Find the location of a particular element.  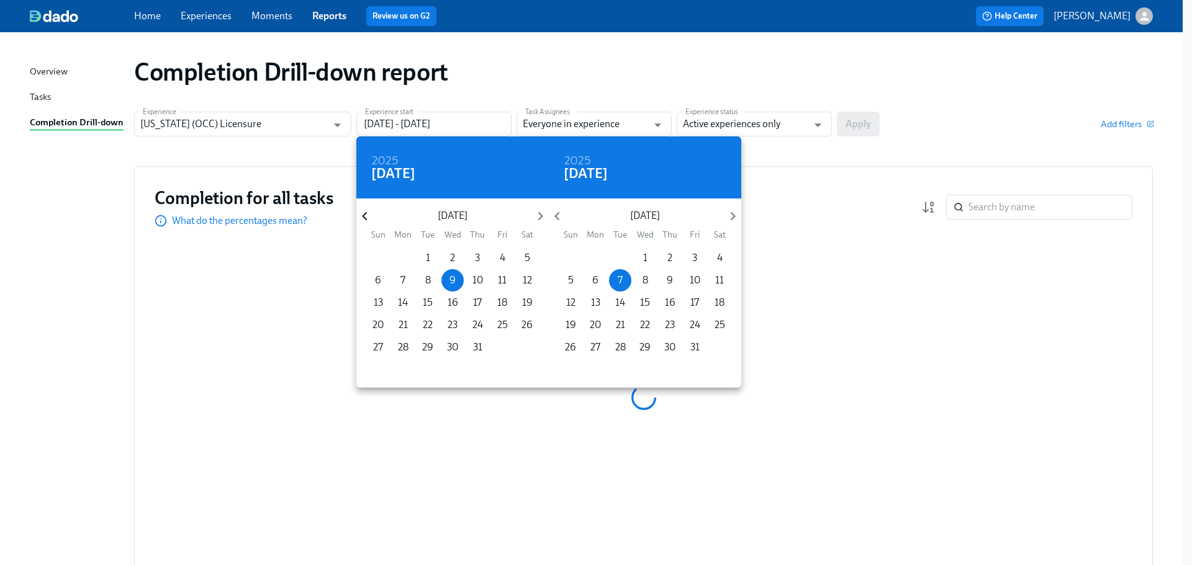

p: 11 is located at coordinates (719, 281).